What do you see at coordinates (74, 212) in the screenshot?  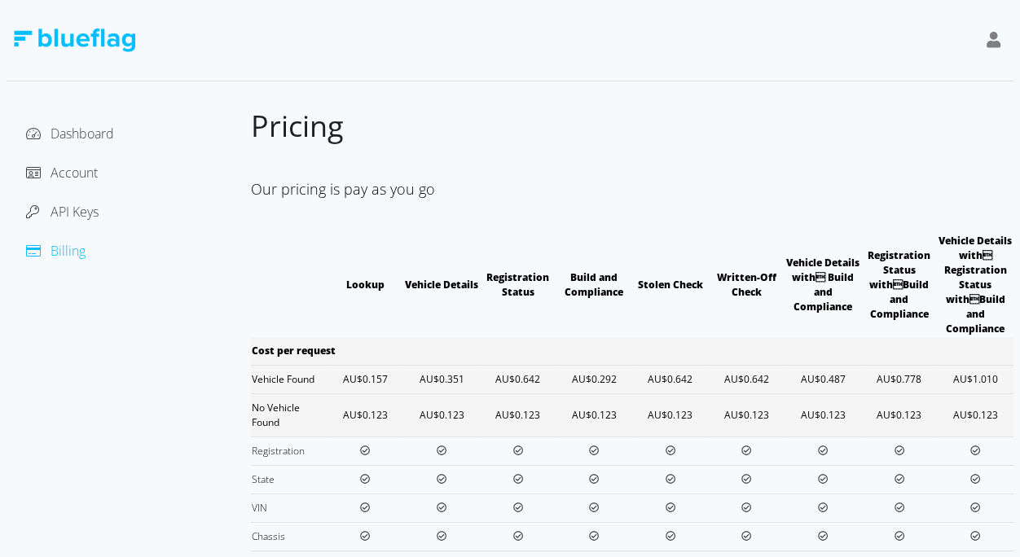 I see `span: API Keys` at bounding box center [74, 212].